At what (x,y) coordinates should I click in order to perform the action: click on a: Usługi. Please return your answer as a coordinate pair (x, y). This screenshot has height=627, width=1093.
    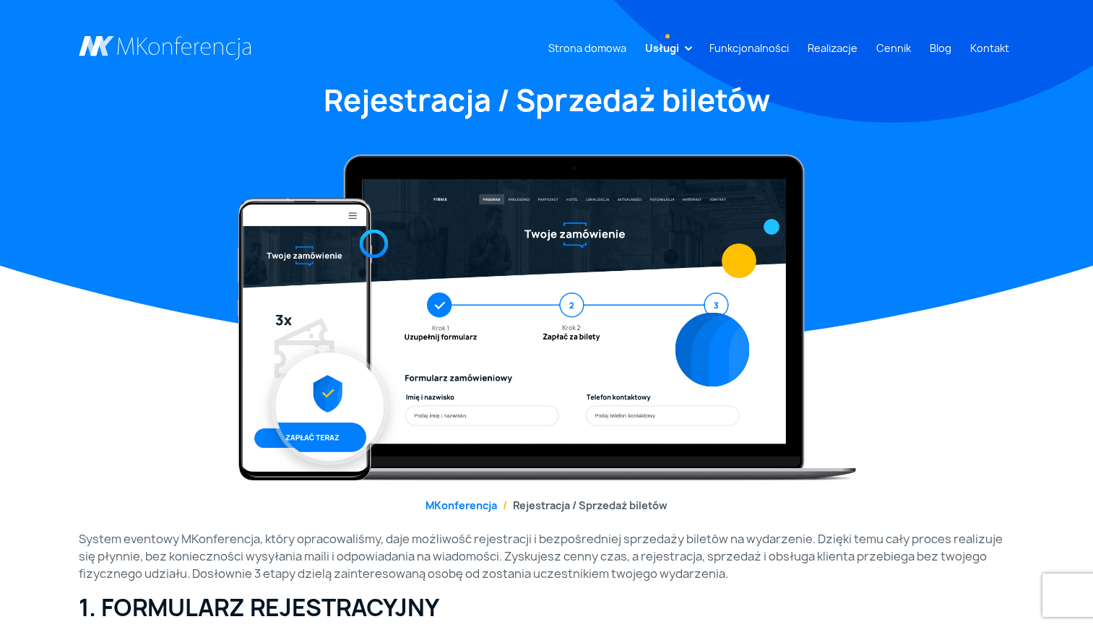
    Looking at the image, I should click on (662, 48).